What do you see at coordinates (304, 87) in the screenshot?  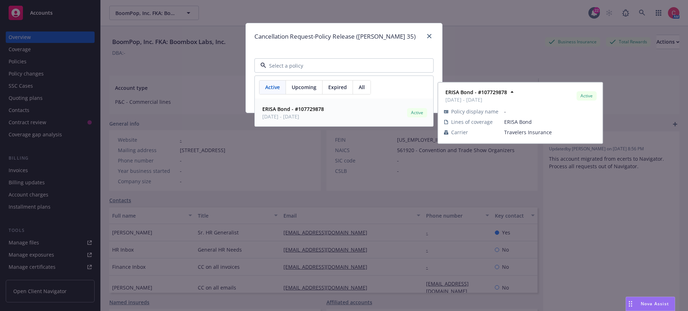 I see `span: Upcoming` at bounding box center [304, 87].